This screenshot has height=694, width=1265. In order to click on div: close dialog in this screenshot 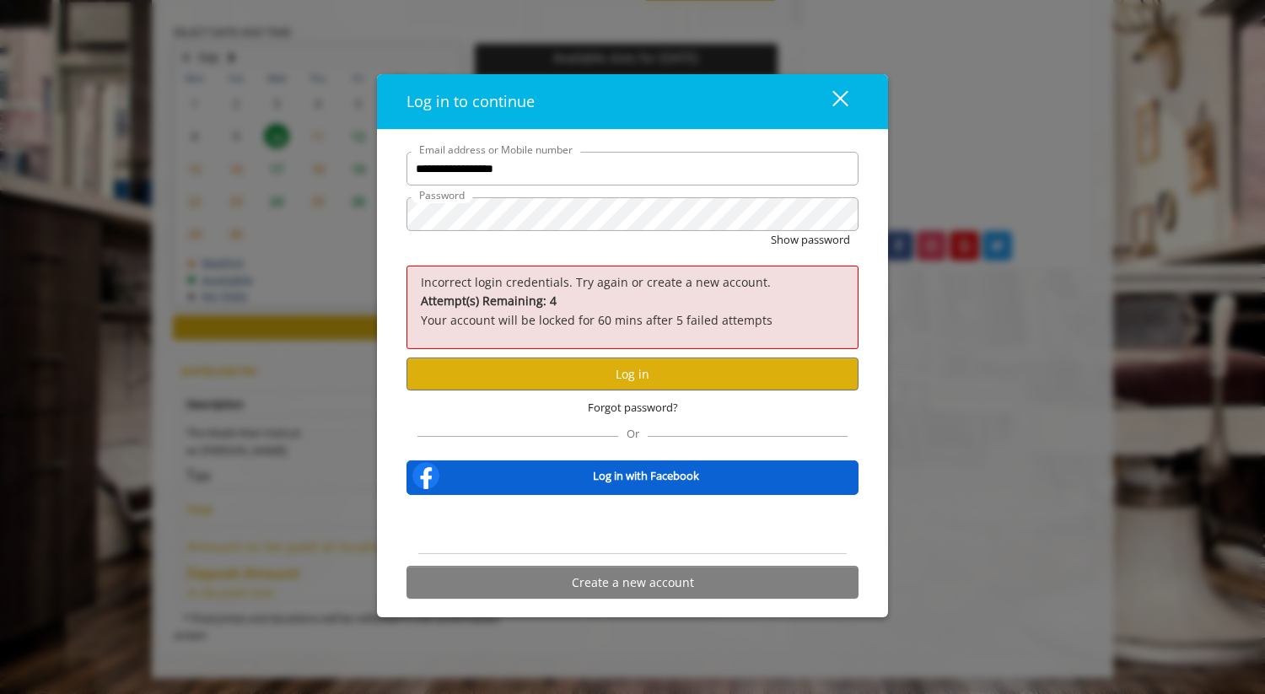, I will do `click(830, 102)`.